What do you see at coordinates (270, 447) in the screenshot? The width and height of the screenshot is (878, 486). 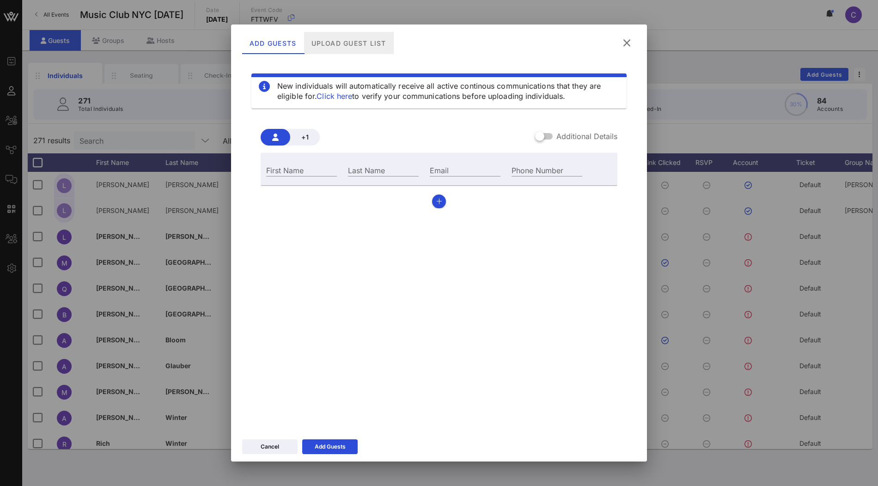 I see `button: Cancel` at bounding box center [270, 447].